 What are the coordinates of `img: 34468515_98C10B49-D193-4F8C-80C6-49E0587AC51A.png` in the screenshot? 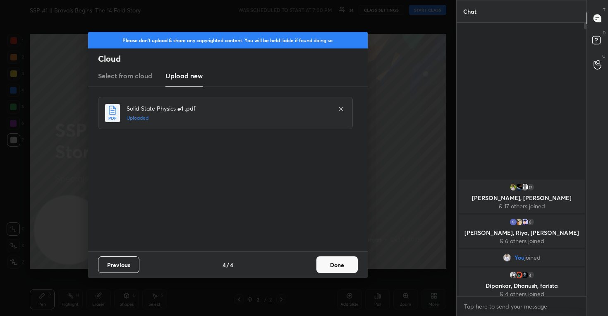 It's located at (524, 222).